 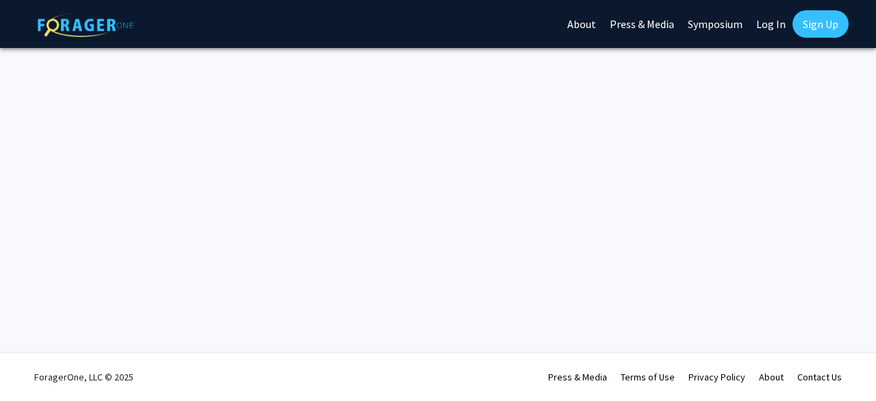 I want to click on a: Sign Up, so click(x=821, y=24).